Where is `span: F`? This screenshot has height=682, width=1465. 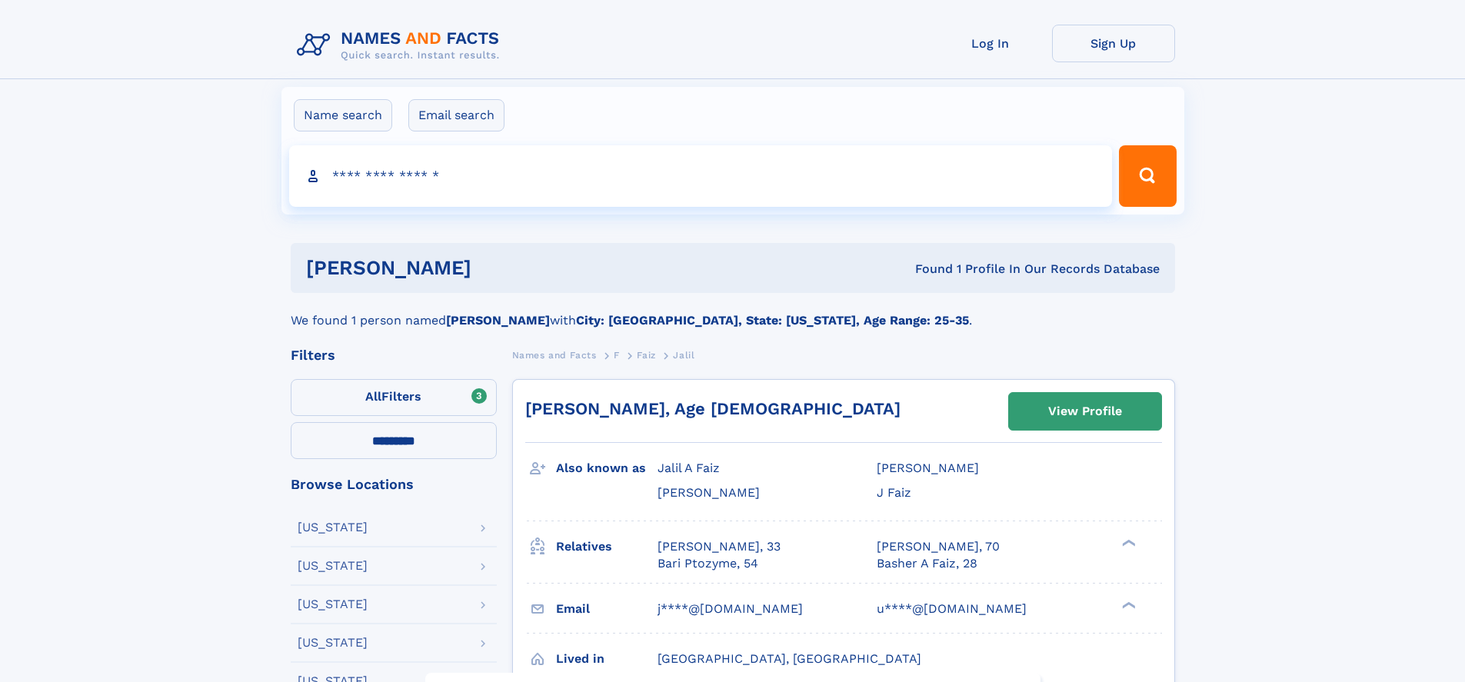 span: F is located at coordinates (617, 355).